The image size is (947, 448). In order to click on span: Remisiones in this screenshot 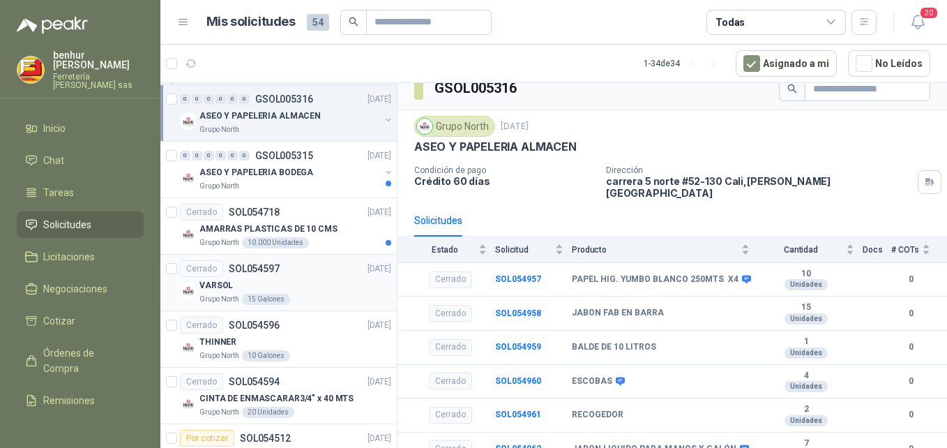, I will do `click(69, 400)`.